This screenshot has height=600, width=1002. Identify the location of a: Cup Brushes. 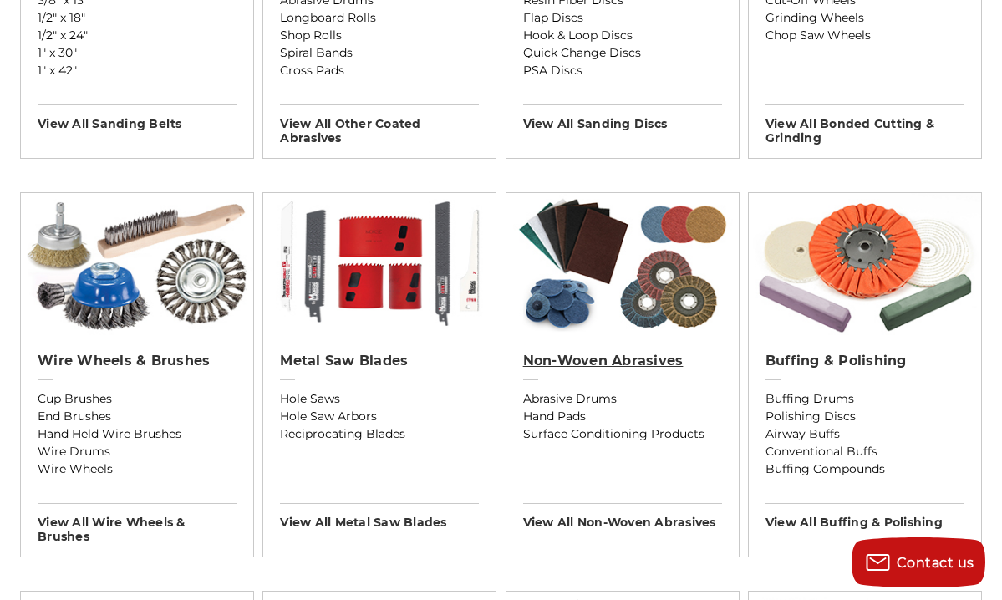
(137, 399).